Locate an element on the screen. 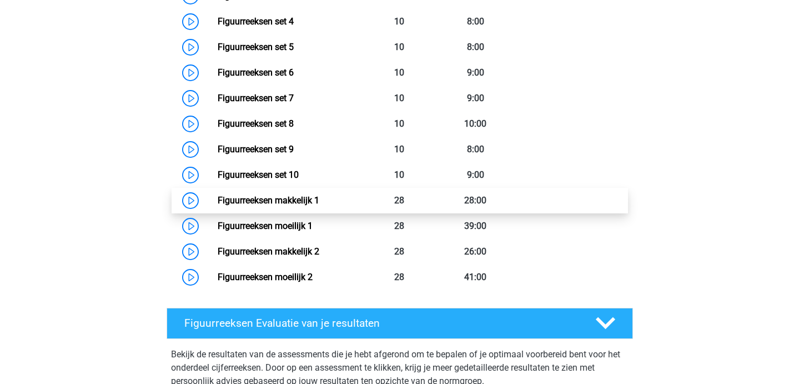  a: Figuurreeksen set 5 is located at coordinates (255, 47).